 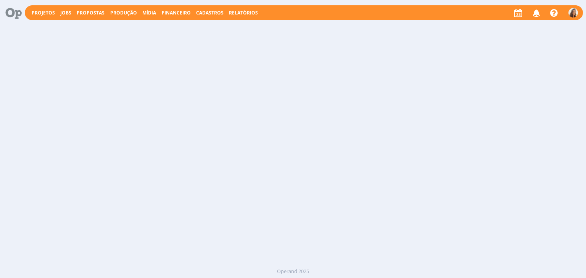 What do you see at coordinates (243, 13) in the screenshot?
I see `button: Relatórios` at bounding box center [243, 13].